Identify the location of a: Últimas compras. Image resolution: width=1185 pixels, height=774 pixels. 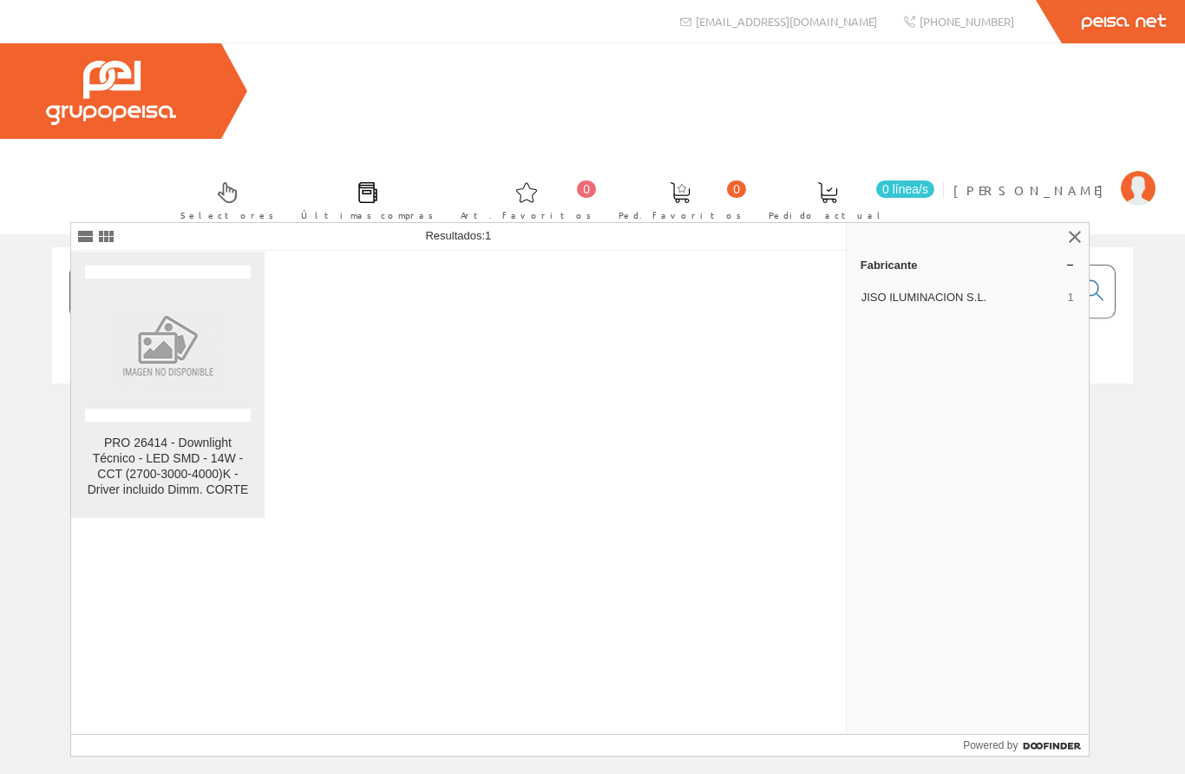
(363, 199).